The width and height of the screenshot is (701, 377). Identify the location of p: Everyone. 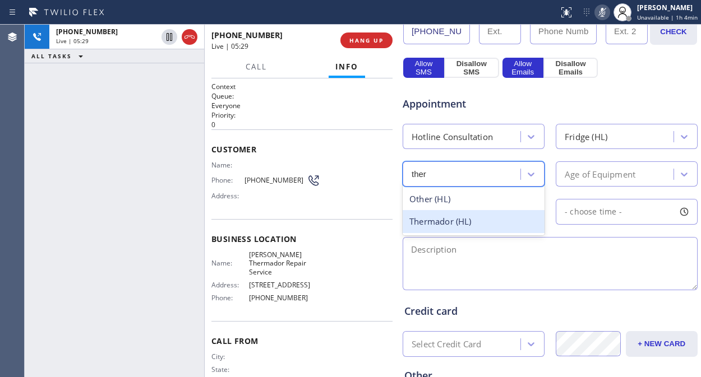
(302, 105).